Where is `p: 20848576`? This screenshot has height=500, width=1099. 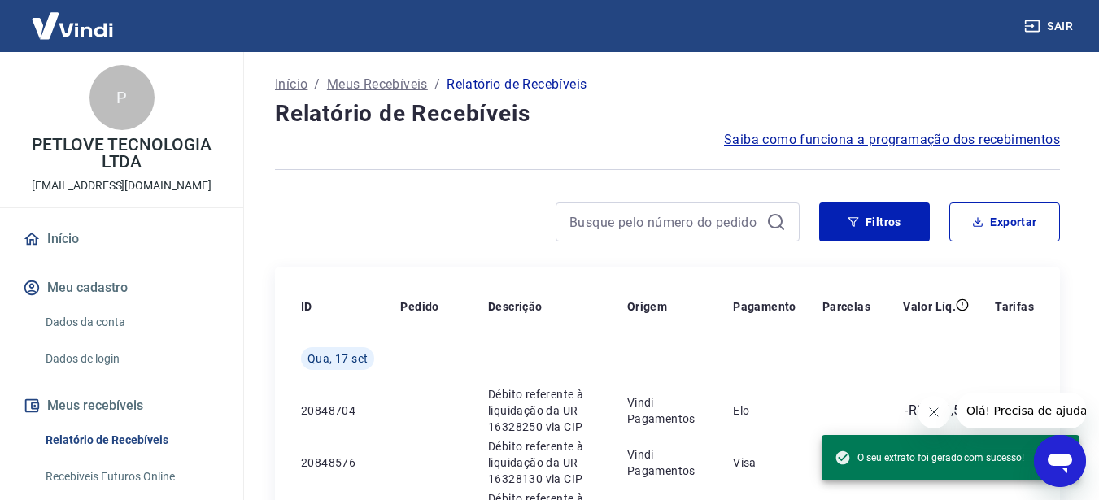 p: 20848576 is located at coordinates (338, 463).